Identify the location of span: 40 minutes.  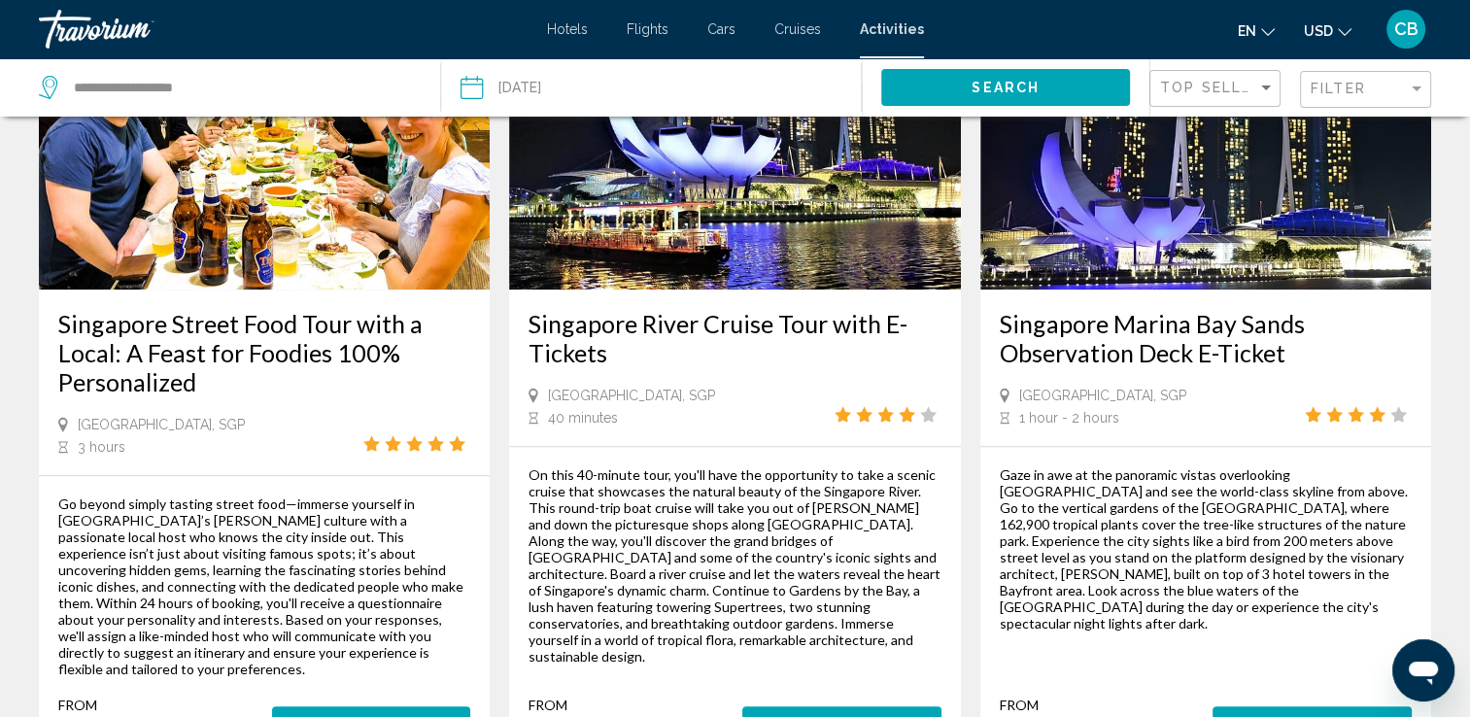
(583, 418).